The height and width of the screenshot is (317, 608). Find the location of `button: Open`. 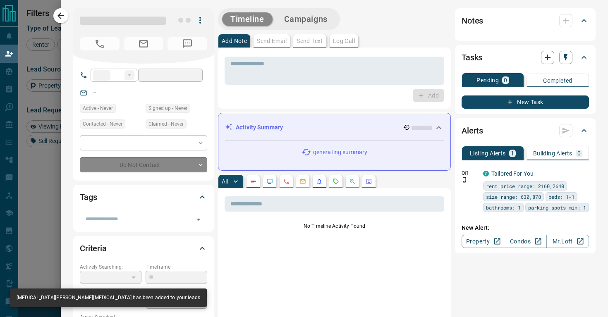

button: Open is located at coordinates (199, 220).